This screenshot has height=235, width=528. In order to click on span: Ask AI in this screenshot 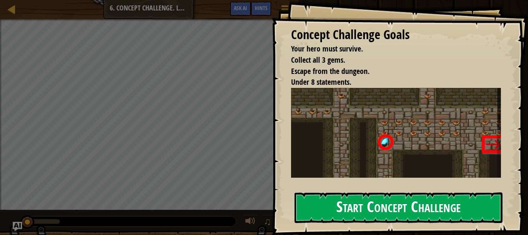, I will do `click(240, 8)`.